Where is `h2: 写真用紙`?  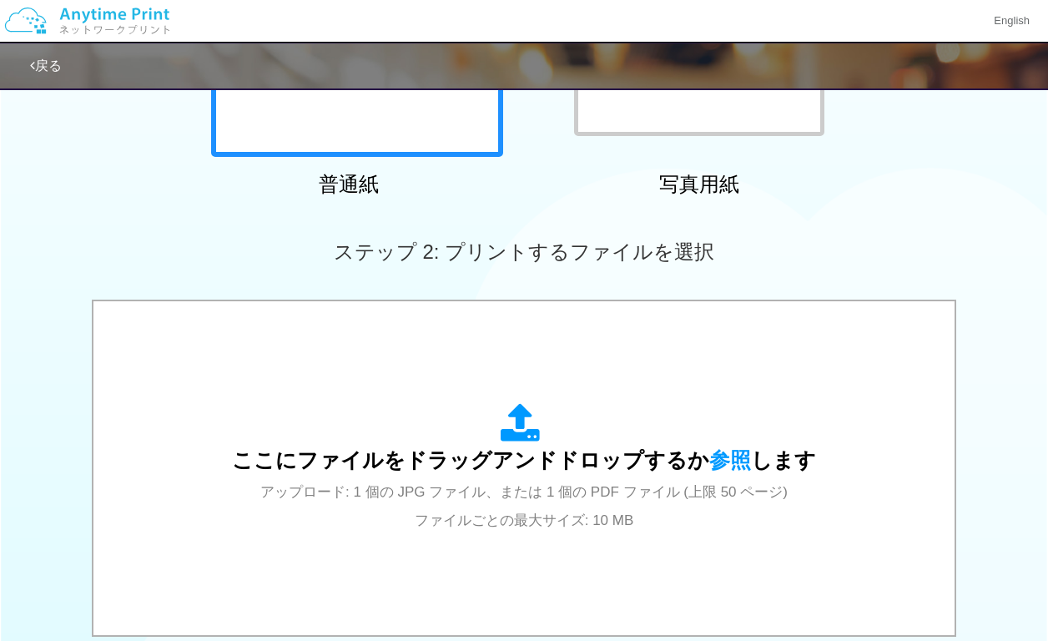
h2: 写真用紙 is located at coordinates (699, 184).